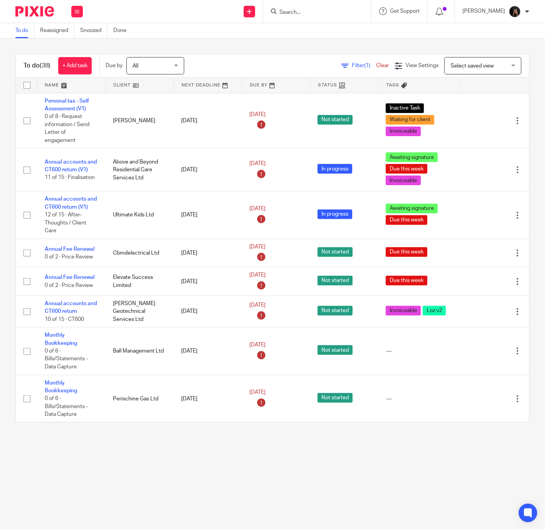 The width and height of the screenshot is (545, 530). What do you see at coordinates (35, 11) in the screenshot?
I see `img: Pixie` at bounding box center [35, 11].